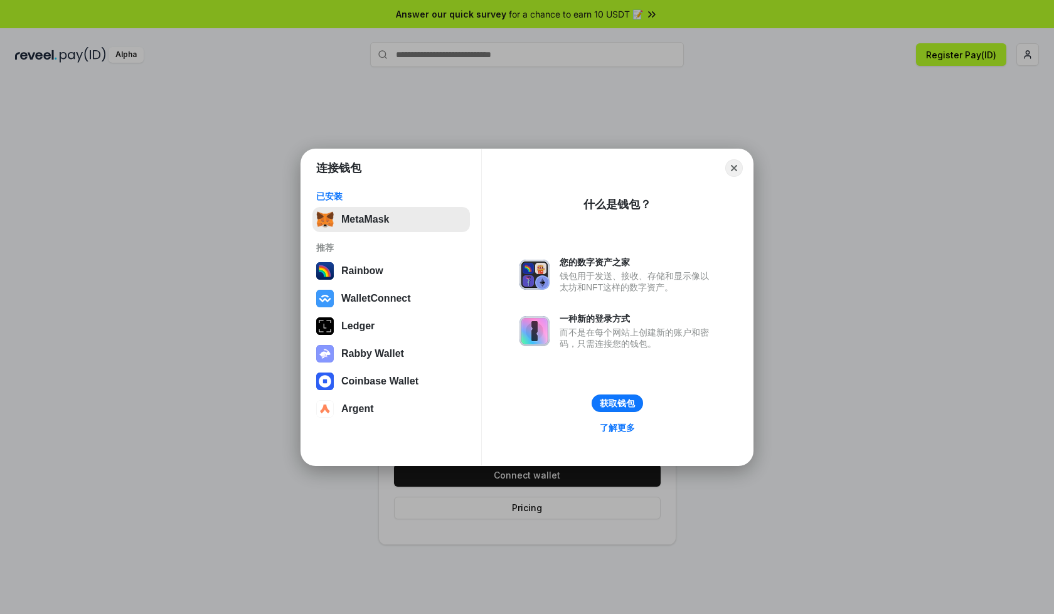 The height and width of the screenshot is (614, 1054). I want to click on img: svg+xml,%3Csvg%20xmlns%3D%22http%3A%2F%2Fwww.w3.org%2F2000%2Fsvg%22%20width%3D%2228%22%20height%3..., so click(325, 326).